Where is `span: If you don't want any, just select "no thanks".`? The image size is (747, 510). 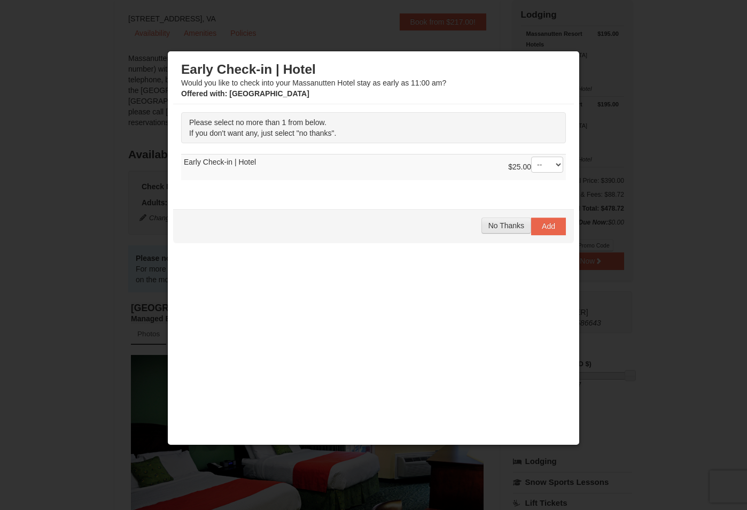
span: If you don't want any, just select "no thanks". is located at coordinates (262, 133).